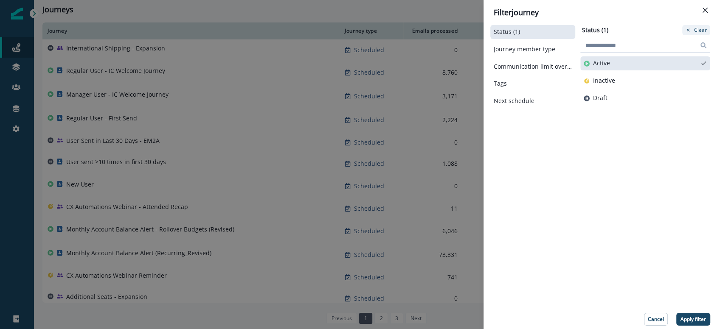  I want to click on button: Tags, so click(533, 84).